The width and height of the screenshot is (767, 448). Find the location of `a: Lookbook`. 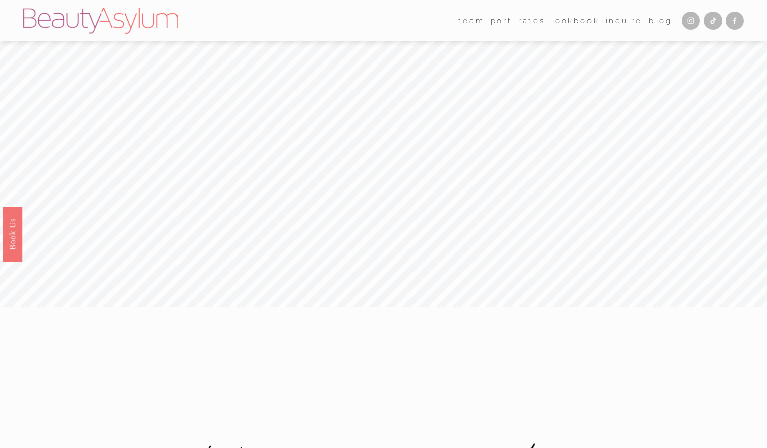

a: Lookbook is located at coordinates (575, 21).